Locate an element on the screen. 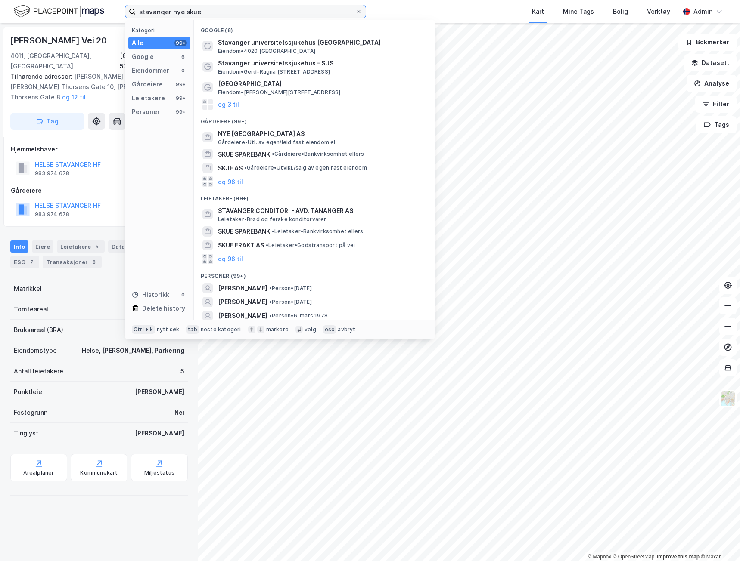 The image size is (740, 561). div: Verktøy is located at coordinates (658, 12).